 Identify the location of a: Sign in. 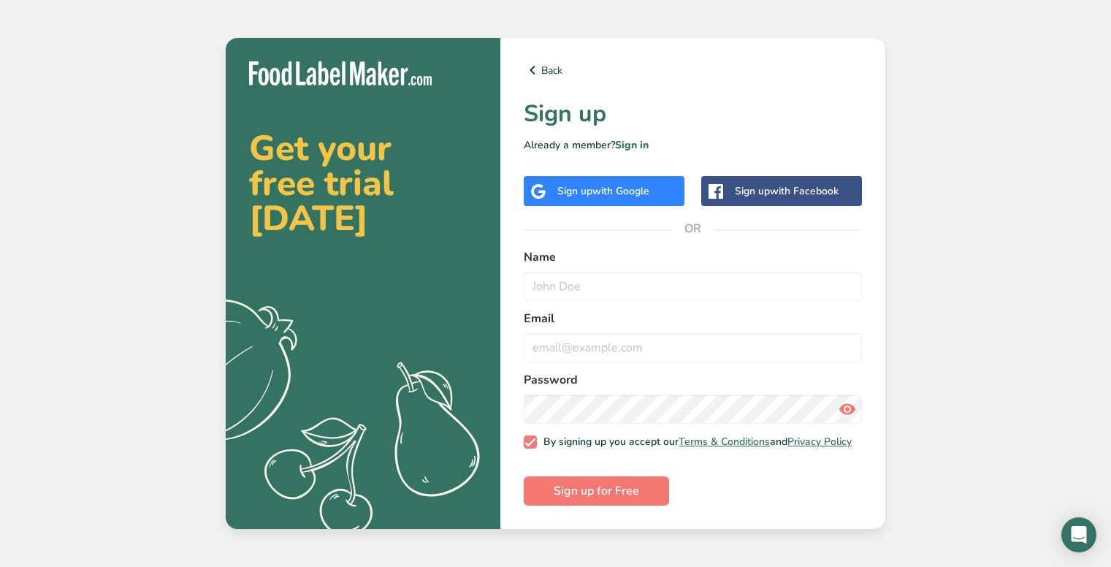
(632, 145).